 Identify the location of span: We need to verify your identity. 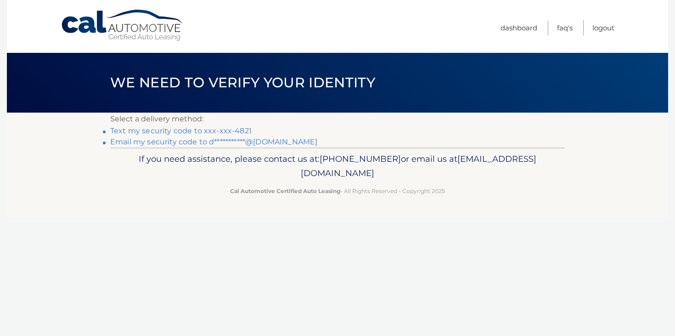
(243, 82).